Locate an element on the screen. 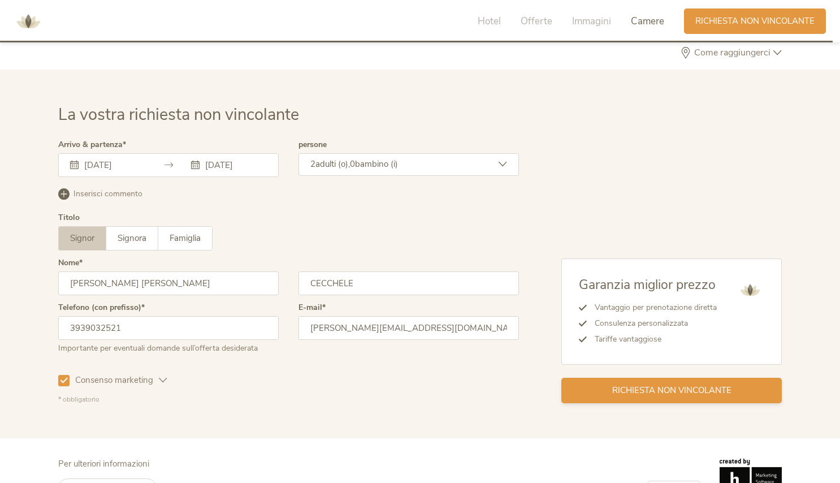 Image resolution: width=840 pixels, height=483 pixels. label: Nome is located at coordinates (70, 263).